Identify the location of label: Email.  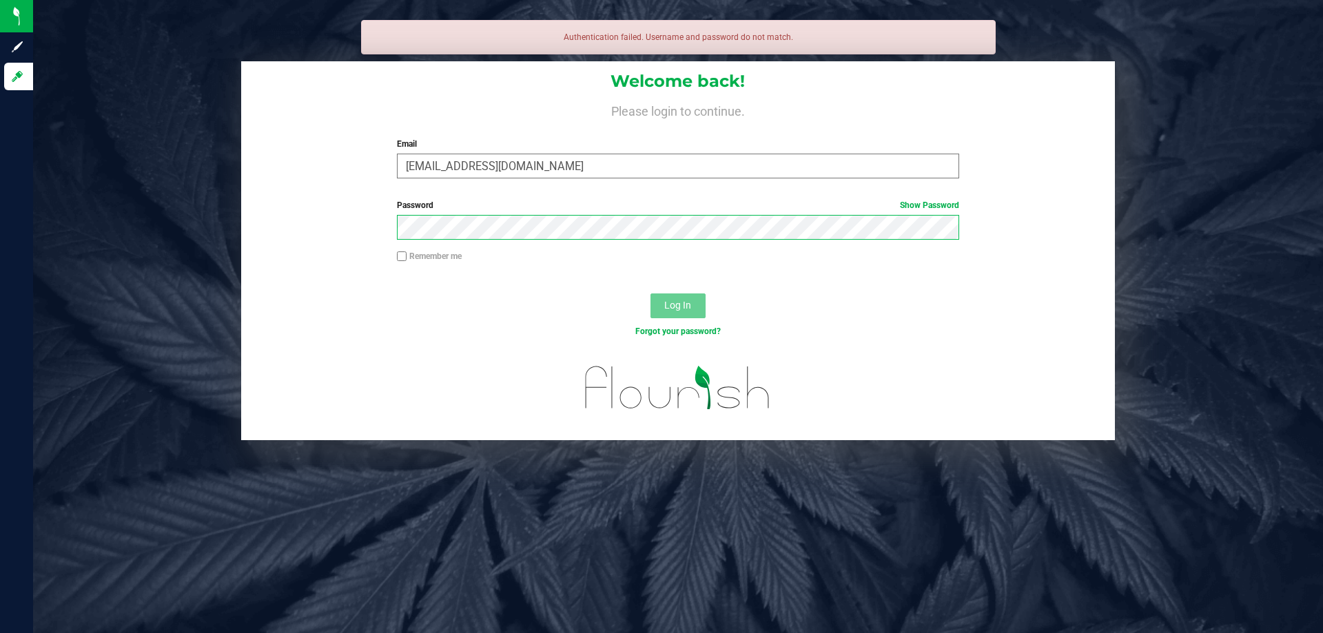
(677, 144).